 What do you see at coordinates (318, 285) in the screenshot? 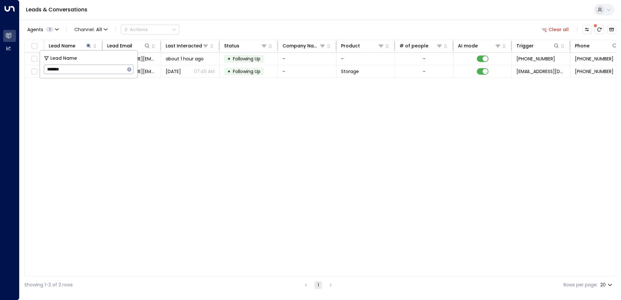
I see `nav: pagination navigation` at bounding box center [318, 285].